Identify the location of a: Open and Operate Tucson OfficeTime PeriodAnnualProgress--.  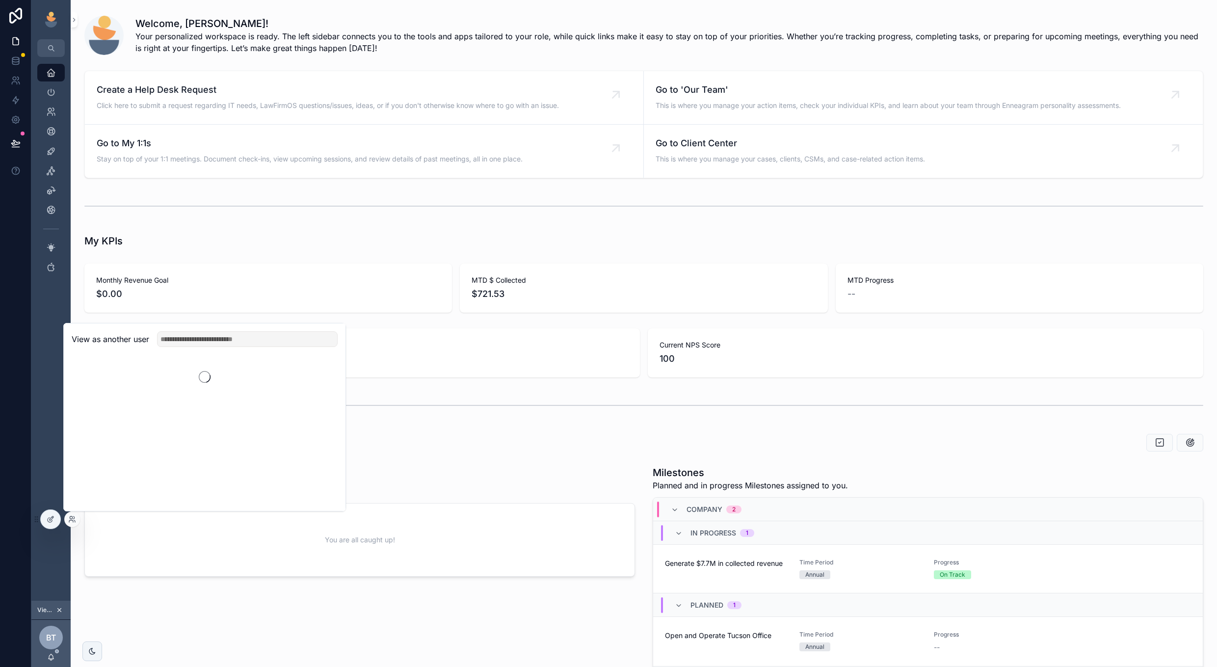
(928, 641).